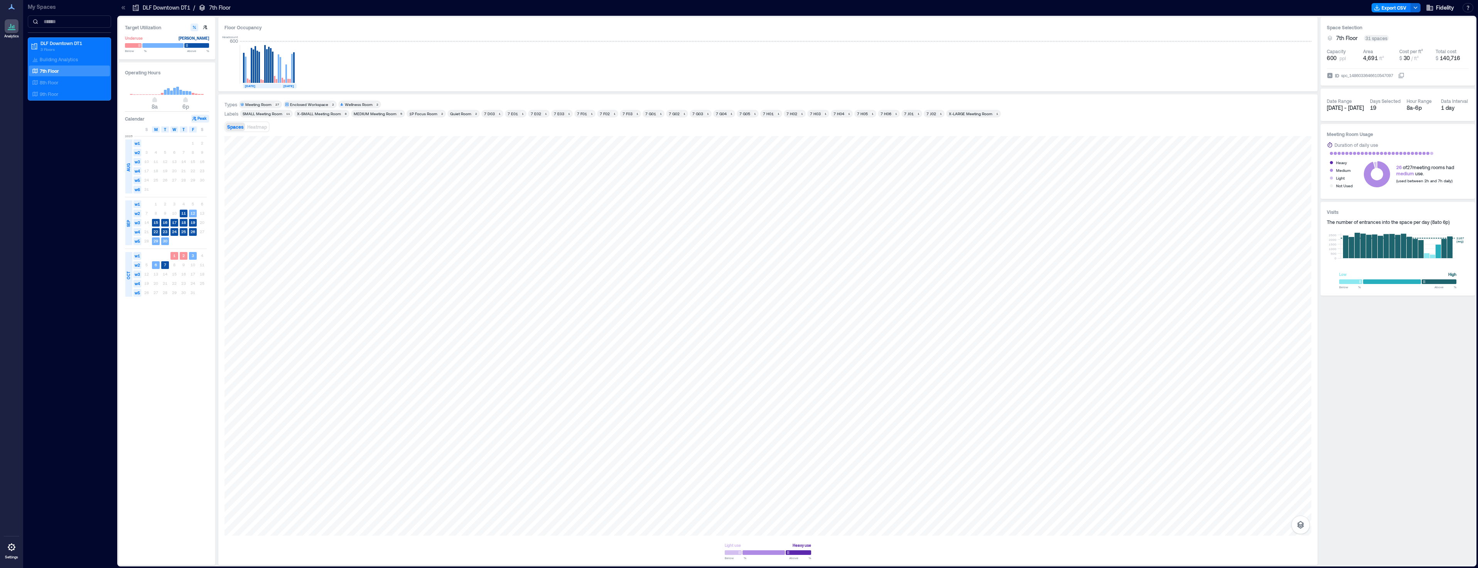 The height and width of the screenshot is (568, 1478). I want to click on text: 24, so click(174, 232).